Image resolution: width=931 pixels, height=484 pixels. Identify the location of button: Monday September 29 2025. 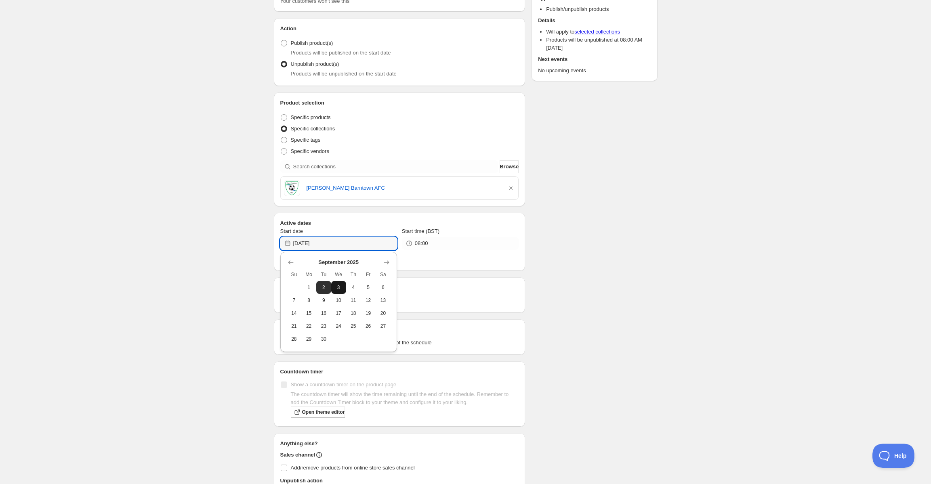
(309, 339).